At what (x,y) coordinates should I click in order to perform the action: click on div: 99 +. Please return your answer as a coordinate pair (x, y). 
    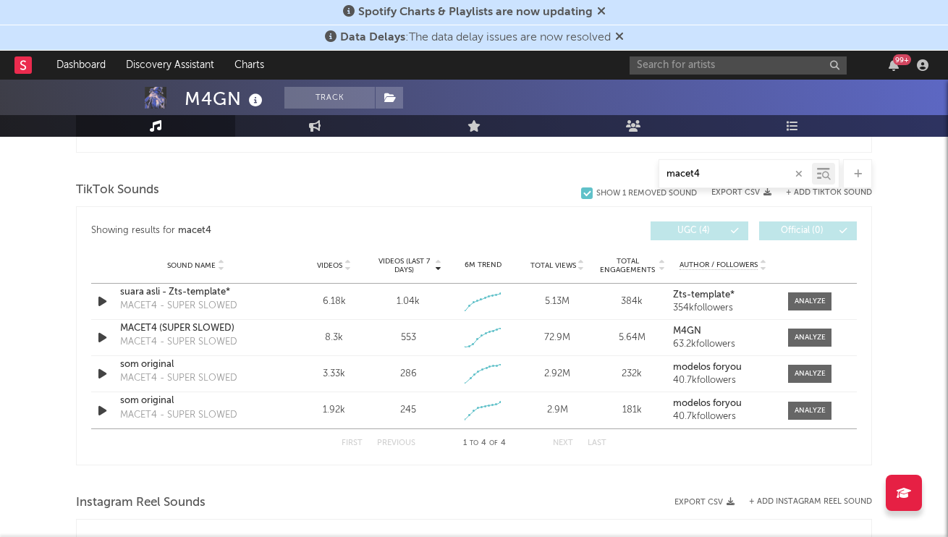
    Looking at the image, I should click on (902, 59).